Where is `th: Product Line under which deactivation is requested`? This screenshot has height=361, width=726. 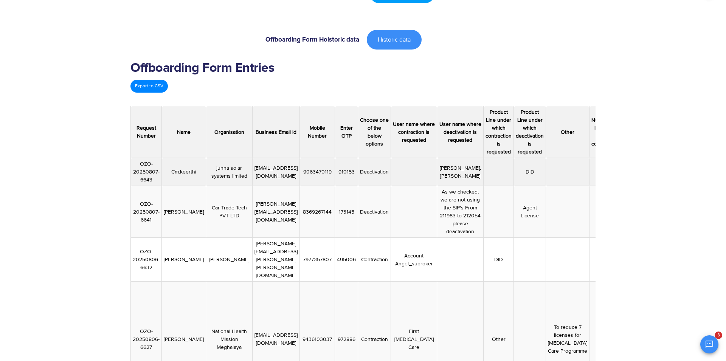
th: Product Line under which deactivation is requested is located at coordinates (530, 132).